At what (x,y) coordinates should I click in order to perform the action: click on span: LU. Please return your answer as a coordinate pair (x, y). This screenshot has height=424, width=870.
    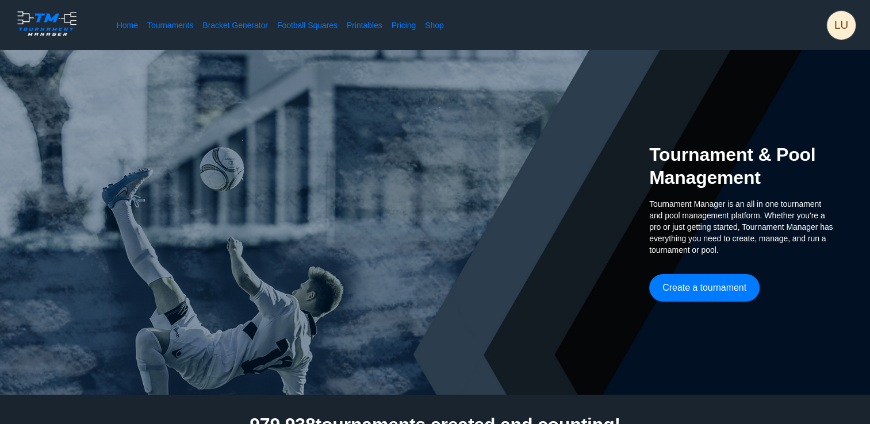
    Looking at the image, I should click on (841, 25).